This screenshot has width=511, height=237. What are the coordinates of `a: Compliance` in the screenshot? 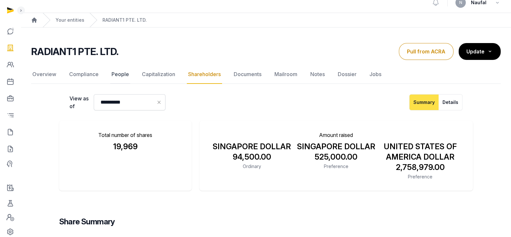 It's located at (84, 74).